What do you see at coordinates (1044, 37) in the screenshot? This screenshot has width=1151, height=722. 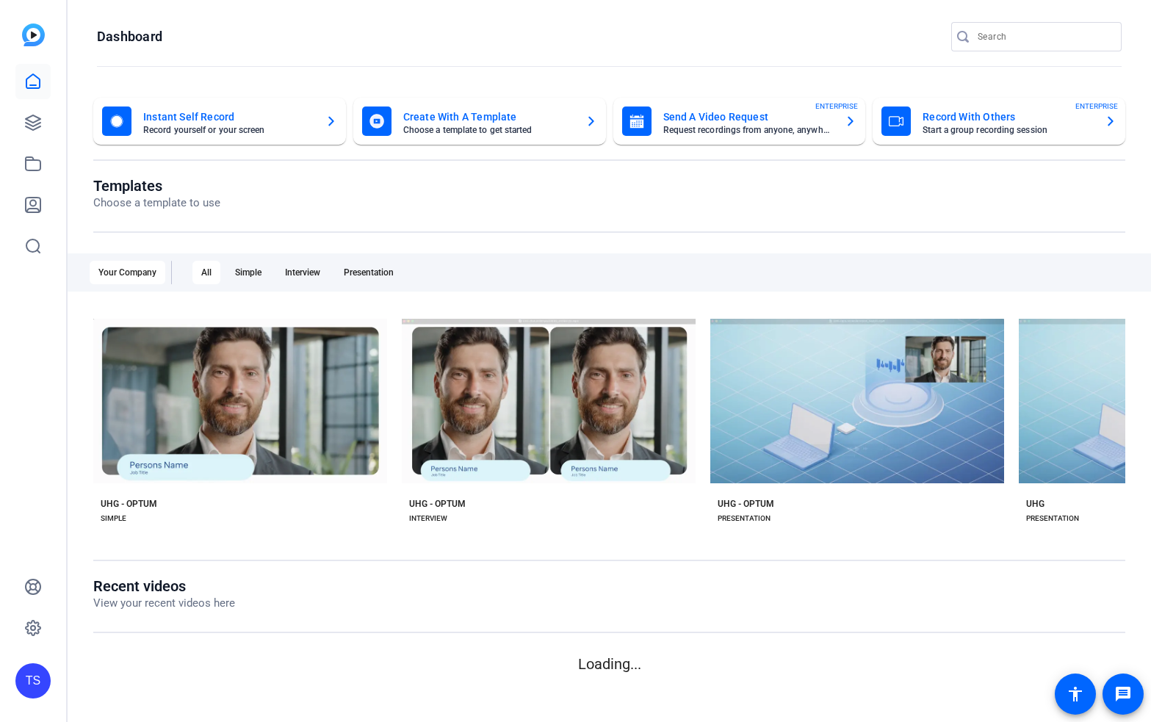 I see `input: Search` at bounding box center [1044, 37].